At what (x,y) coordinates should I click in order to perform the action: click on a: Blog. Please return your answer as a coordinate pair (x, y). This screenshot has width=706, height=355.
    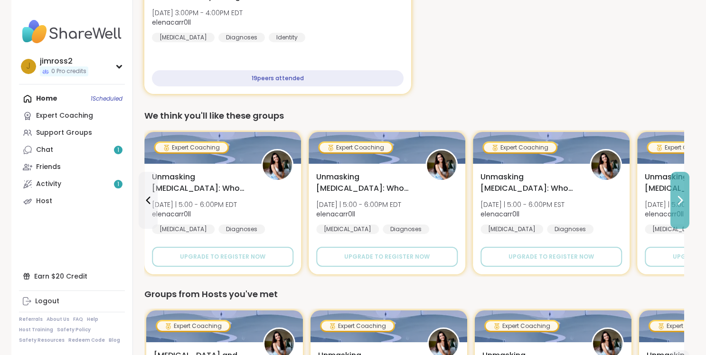
    Looking at the image, I should click on (114, 340).